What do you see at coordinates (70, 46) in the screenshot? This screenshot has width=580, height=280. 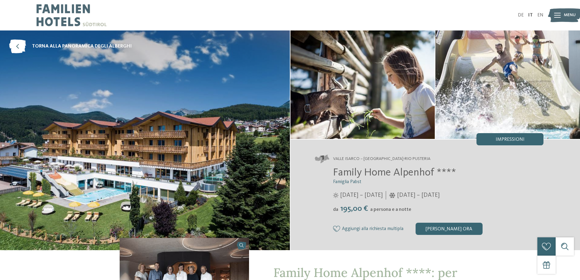 I see `a: torna alla panoramica degli alberghi` at bounding box center [70, 46].